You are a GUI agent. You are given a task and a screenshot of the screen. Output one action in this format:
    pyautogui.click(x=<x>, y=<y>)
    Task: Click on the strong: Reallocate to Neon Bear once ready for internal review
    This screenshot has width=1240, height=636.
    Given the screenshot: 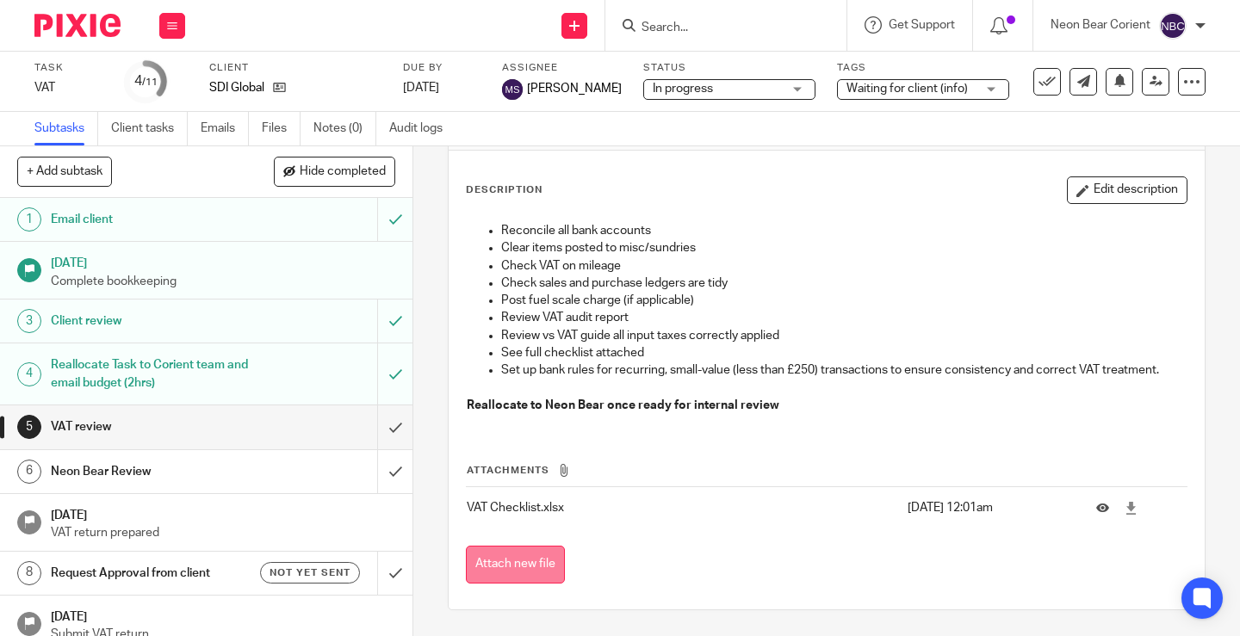 What is the action you would take?
    pyautogui.click(x=622, y=405)
    